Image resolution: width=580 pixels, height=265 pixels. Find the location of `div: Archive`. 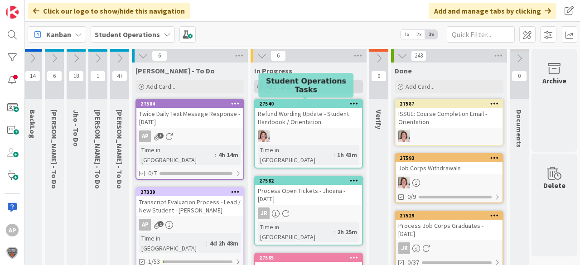

div: Archive is located at coordinates (555, 81).